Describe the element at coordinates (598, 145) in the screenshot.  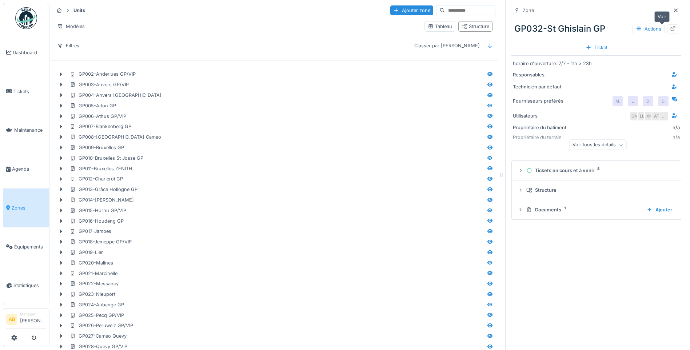
I see `div: Voir tous les détails` at that location.